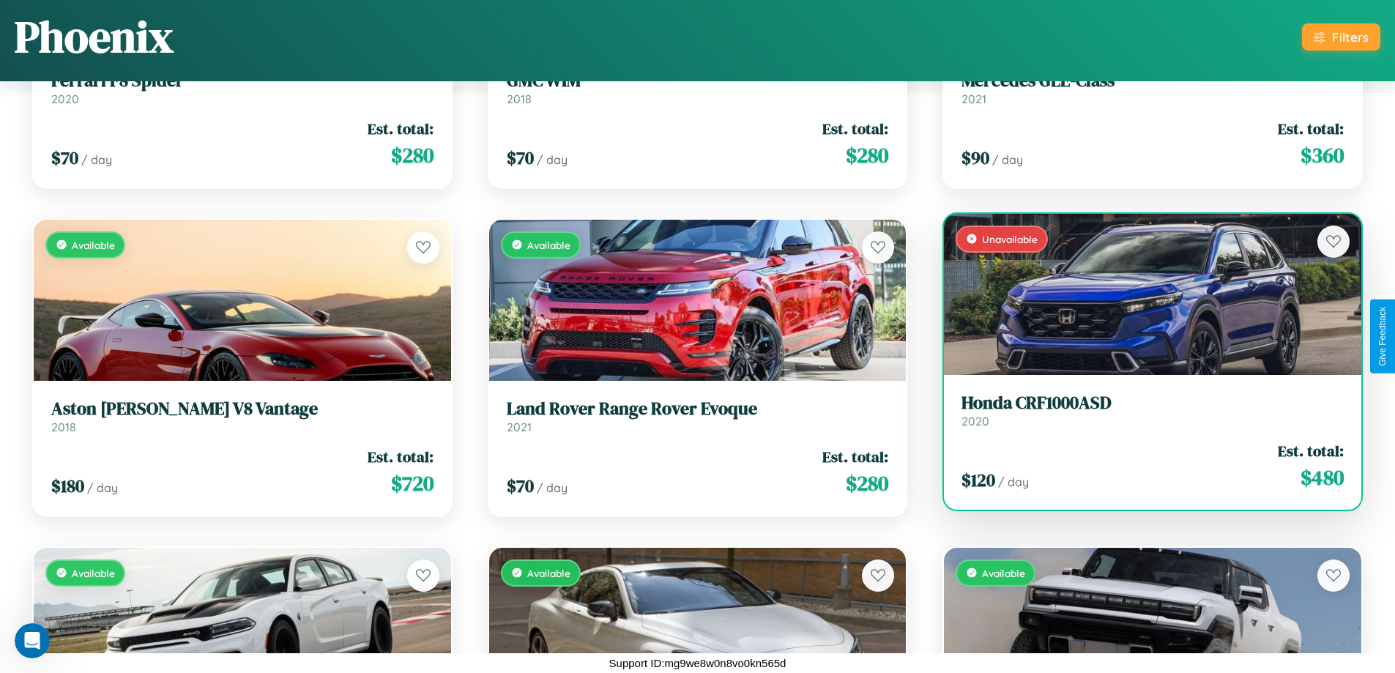 The width and height of the screenshot is (1395, 673). I want to click on span: Unavailable, so click(1010, 239).